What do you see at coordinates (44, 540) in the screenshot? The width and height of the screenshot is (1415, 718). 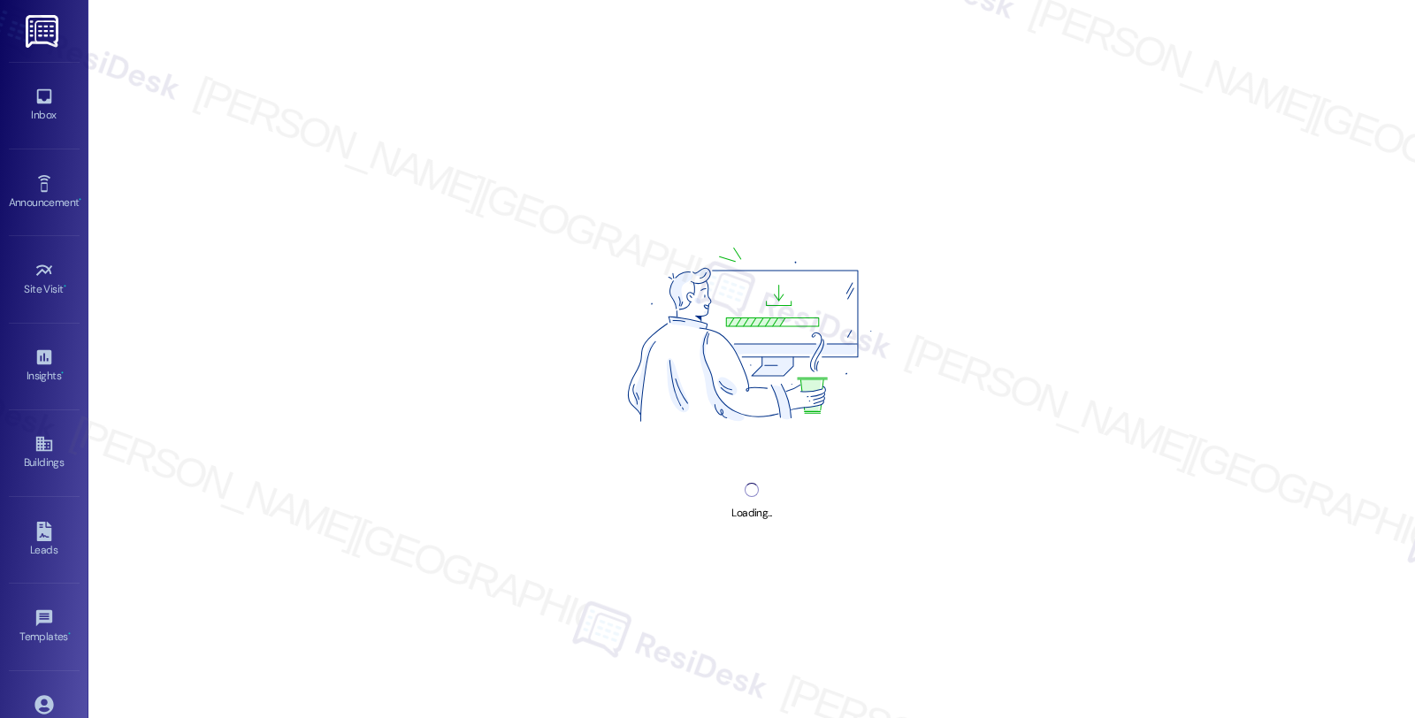 I see `a: Leads` at bounding box center [44, 540].